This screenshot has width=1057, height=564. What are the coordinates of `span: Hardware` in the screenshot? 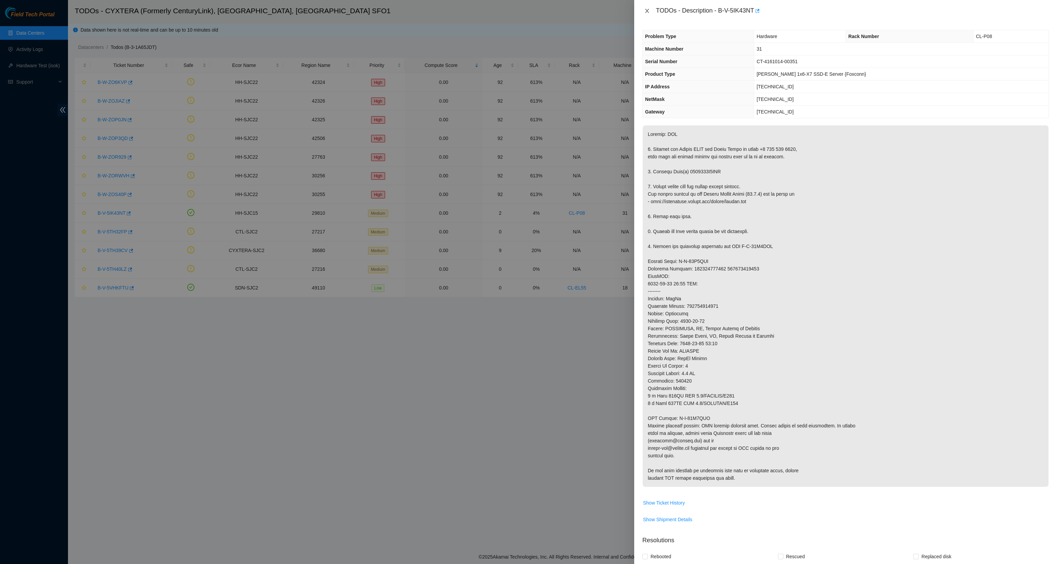 It's located at (767, 36).